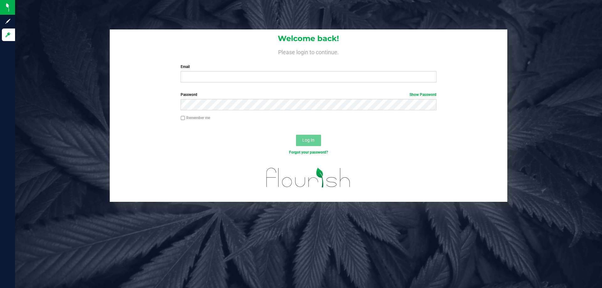 This screenshot has height=288, width=602. Describe the element at coordinates (8, 35) in the screenshot. I see `inline-svg: Log in` at that location.